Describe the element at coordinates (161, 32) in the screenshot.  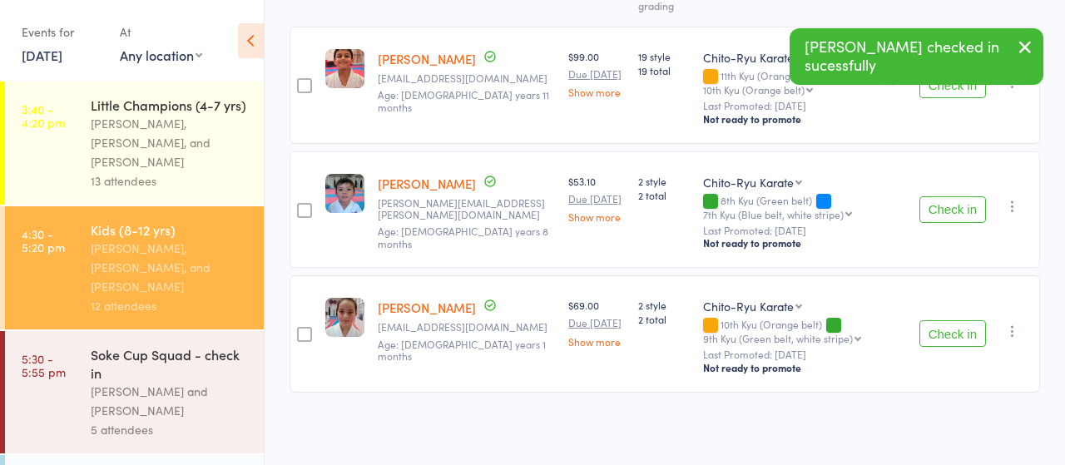
I see `div: At` at that location.